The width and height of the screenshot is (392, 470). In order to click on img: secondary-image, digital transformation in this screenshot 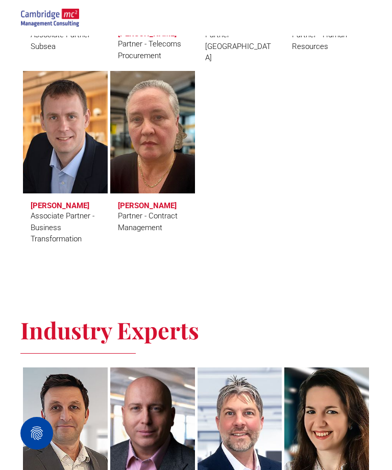, I will do `click(49, 18)`.